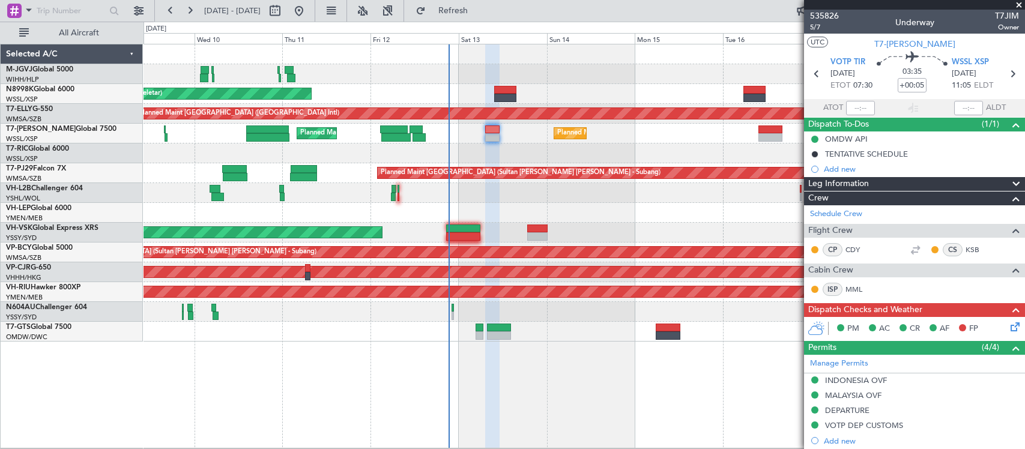 The image size is (1025, 449). Describe the element at coordinates (18, 288) in the screenshot. I see `span: VH-RIU` at that location.